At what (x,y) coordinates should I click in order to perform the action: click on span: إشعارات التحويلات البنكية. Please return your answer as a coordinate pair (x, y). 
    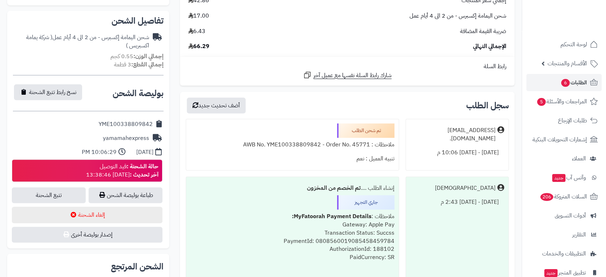
    Looking at the image, I should click on (560, 139).